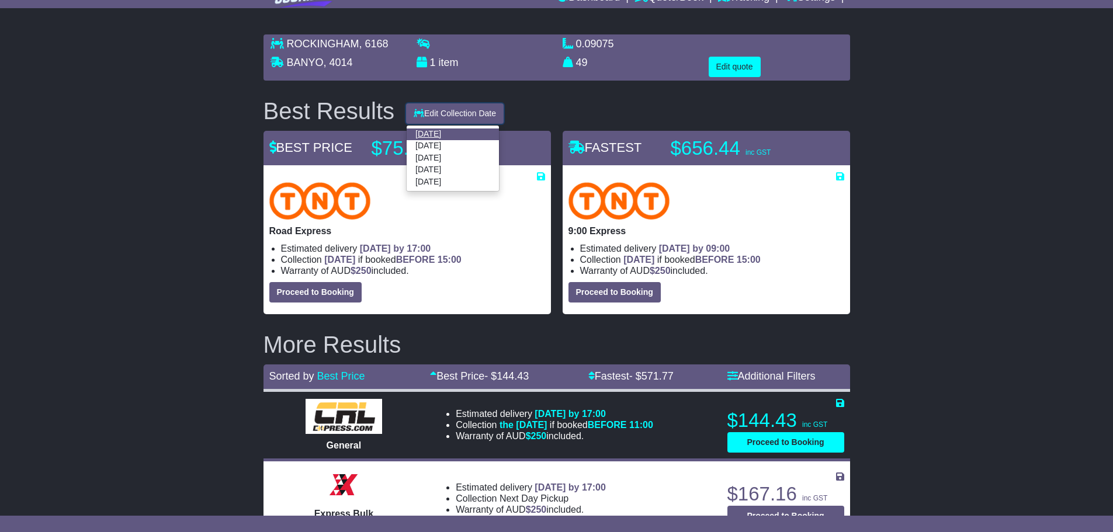  I want to click on button: Edit Collection Date, so click(455, 113).